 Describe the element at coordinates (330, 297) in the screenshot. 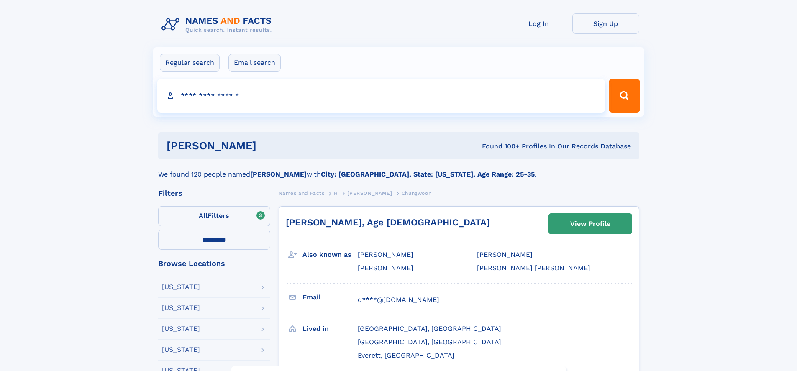

I see `h3: Email` at that location.